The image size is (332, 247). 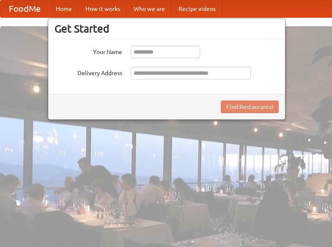 What do you see at coordinates (103, 9) in the screenshot?
I see `a: How it works` at bounding box center [103, 9].